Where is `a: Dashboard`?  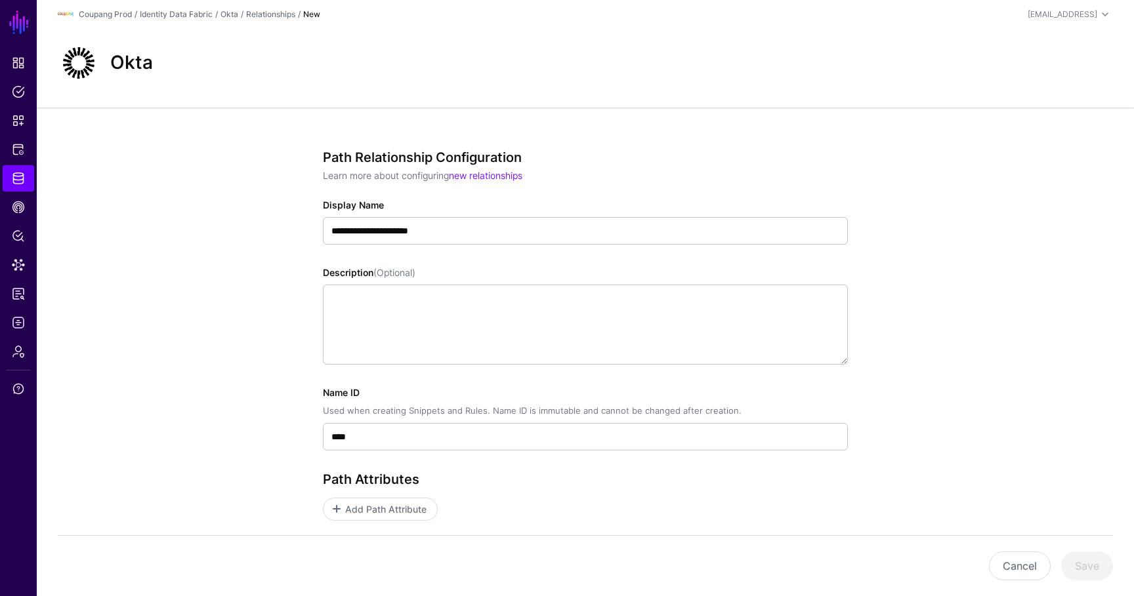
a: Dashboard is located at coordinates (18, 63).